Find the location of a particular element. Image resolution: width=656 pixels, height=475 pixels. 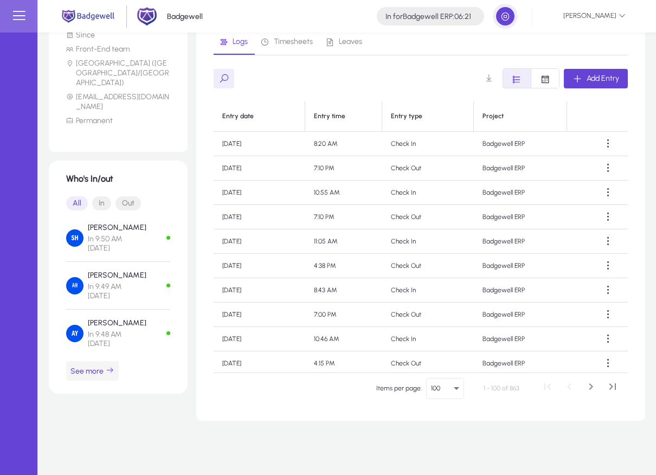

img: main.png is located at coordinates (88, 16).